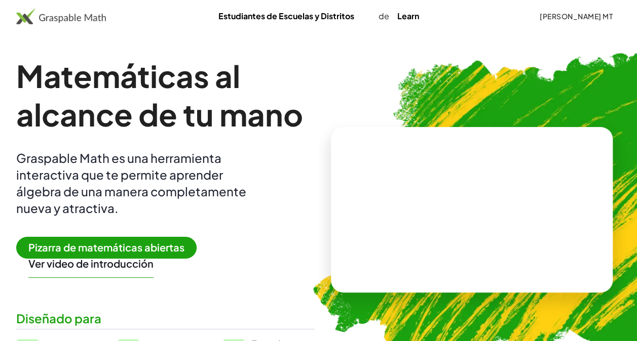 The width and height of the screenshot is (637, 341). I want to click on span: Pizarra de matemáticas abiertas, so click(106, 248).